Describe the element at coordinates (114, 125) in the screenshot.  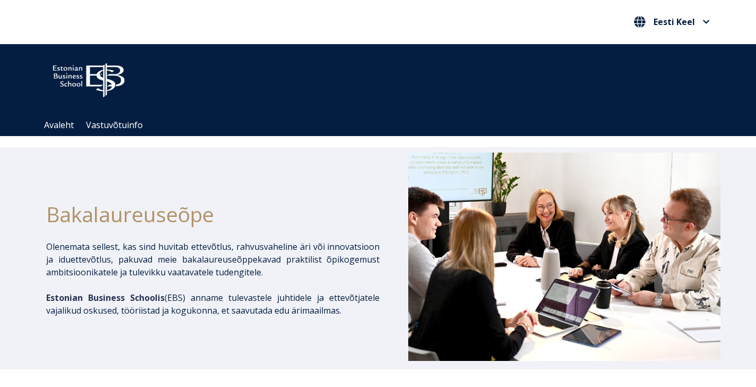
I see `a: Vastuvõtuinfo` at that location.